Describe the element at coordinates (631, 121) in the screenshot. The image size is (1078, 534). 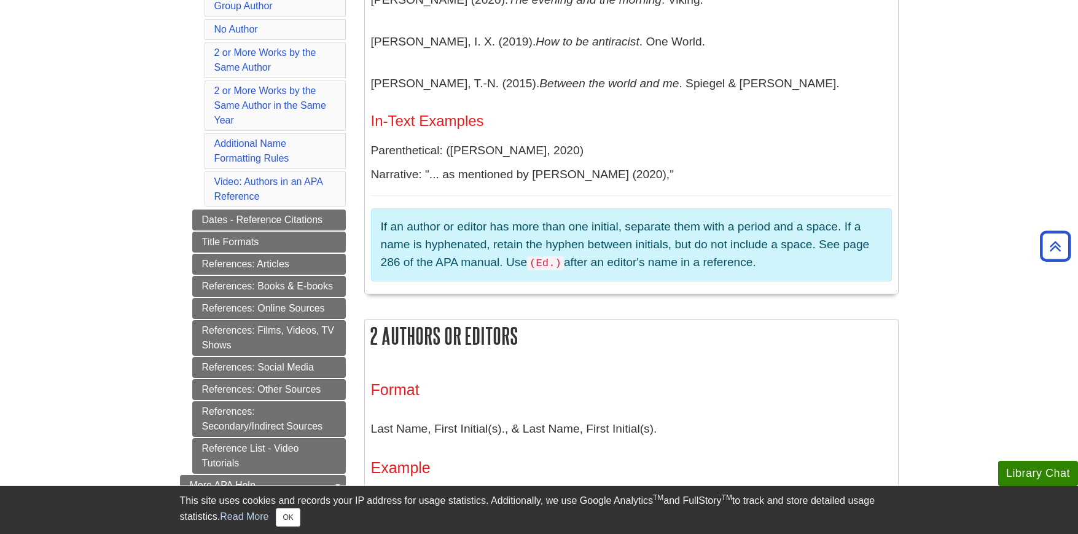
I see `h4: In-Text Examples` at that location.